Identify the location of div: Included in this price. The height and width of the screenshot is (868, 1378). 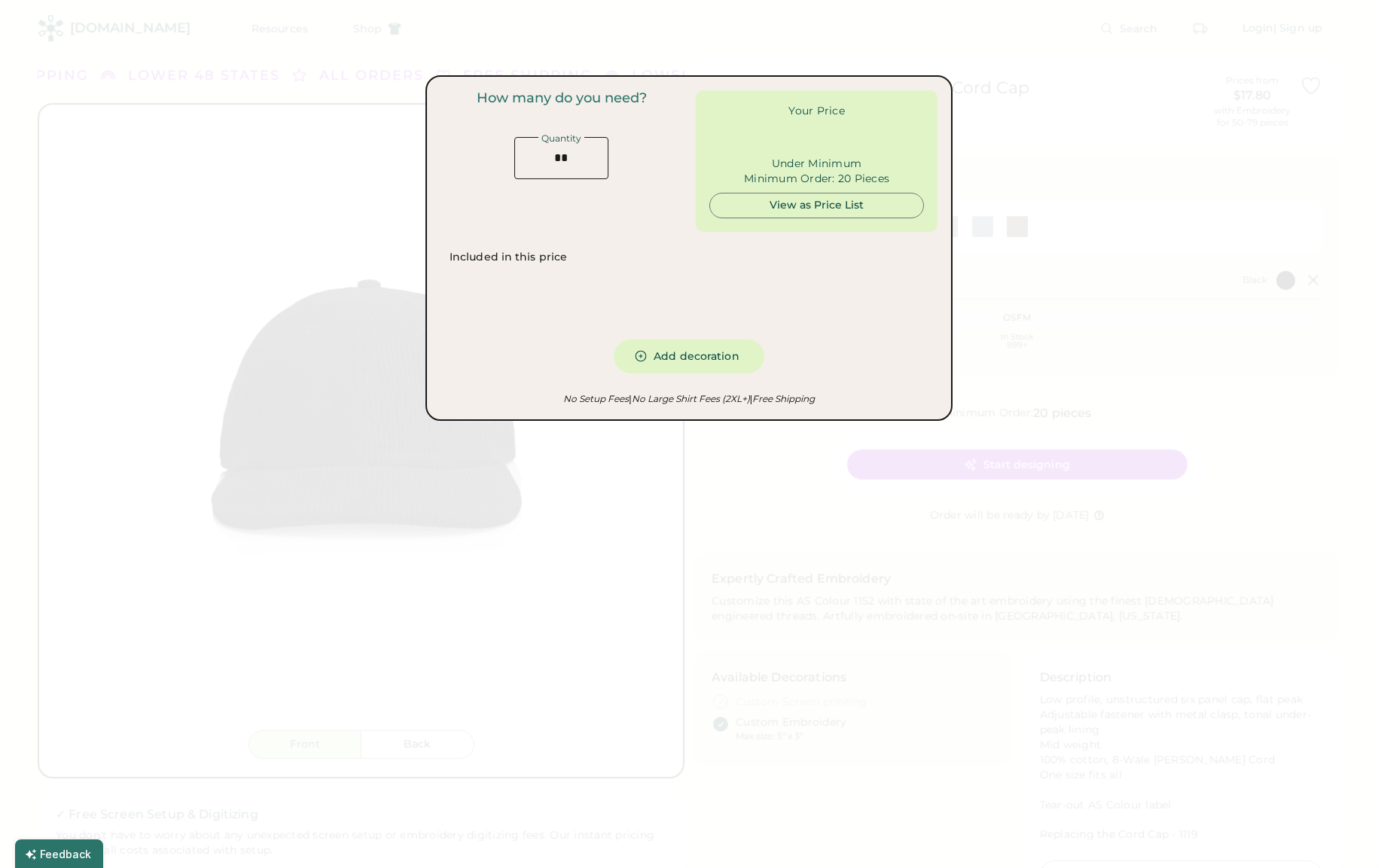
(509, 258).